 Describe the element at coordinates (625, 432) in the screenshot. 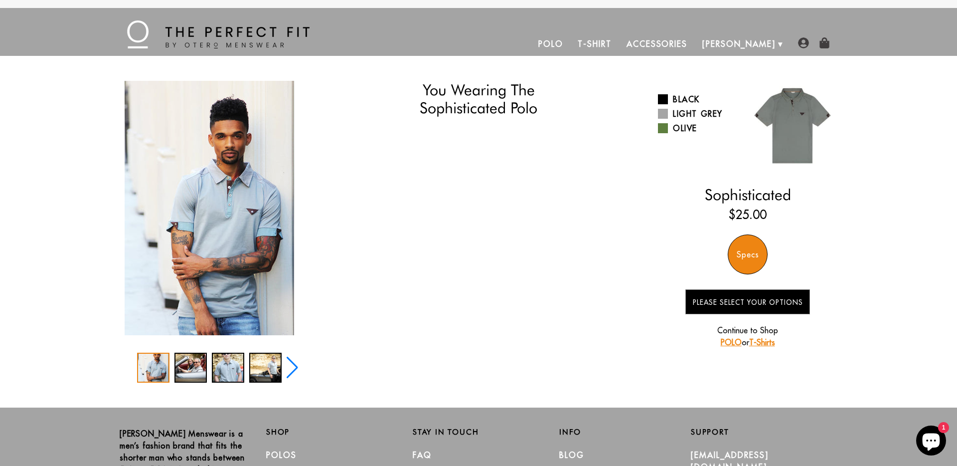

I see `h2: Info` at that location.